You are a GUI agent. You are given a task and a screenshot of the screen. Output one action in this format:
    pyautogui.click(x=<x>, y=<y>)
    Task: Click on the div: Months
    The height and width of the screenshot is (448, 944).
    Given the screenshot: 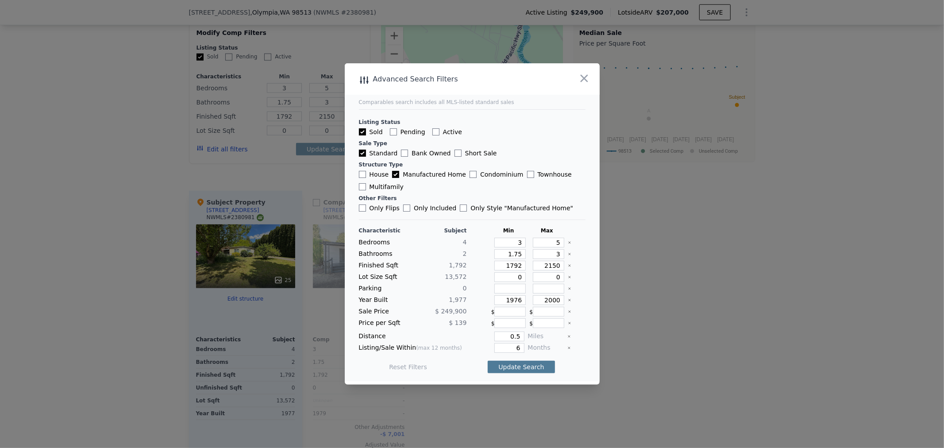 What is the action you would take?
    pyautogui.click(x=546, y=348)
    